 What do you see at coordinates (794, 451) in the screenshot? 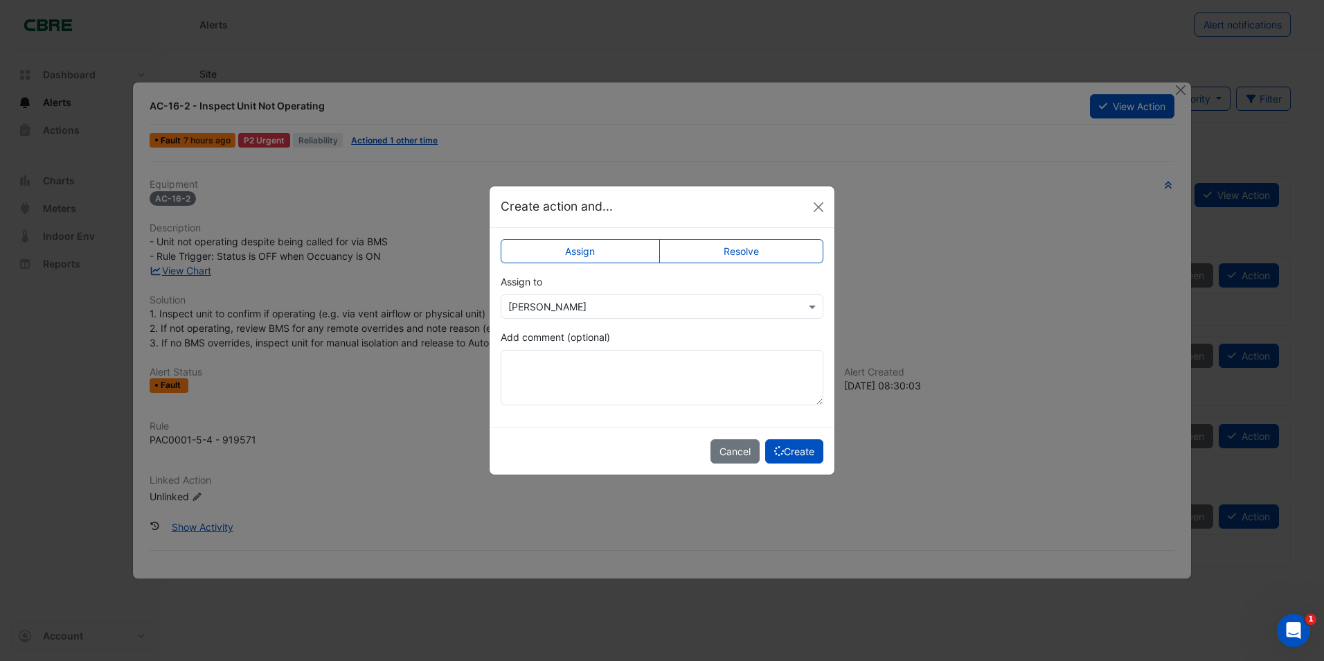
I see `button: Create` at bounding box center [794, 451].